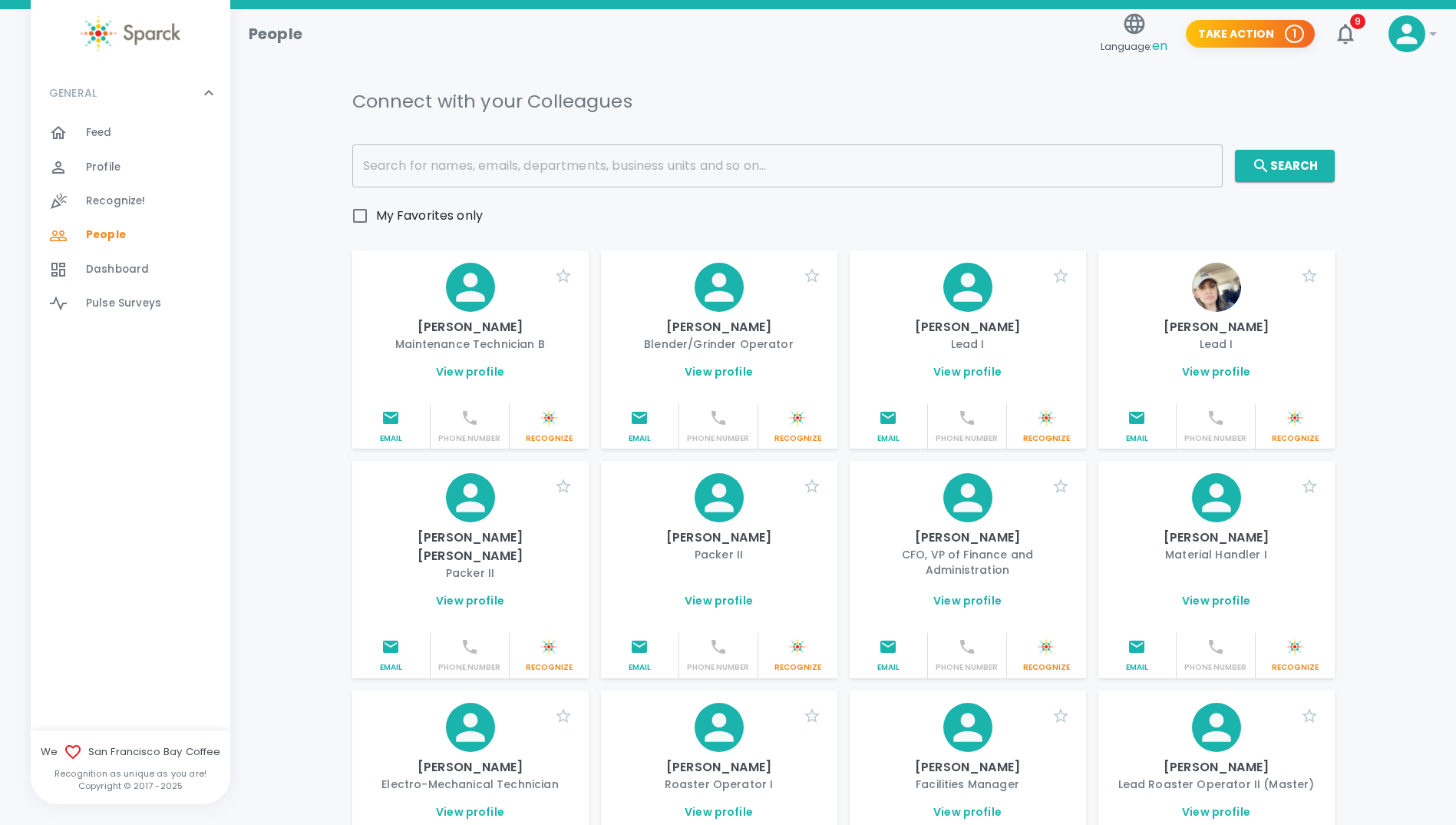 Image resolution: width=1456 pixels, height=825 pixels. What do you see at coordinates (1134, 34) in the screenshot?
I see `button: Language:en` at bounding box center [1134, 34].